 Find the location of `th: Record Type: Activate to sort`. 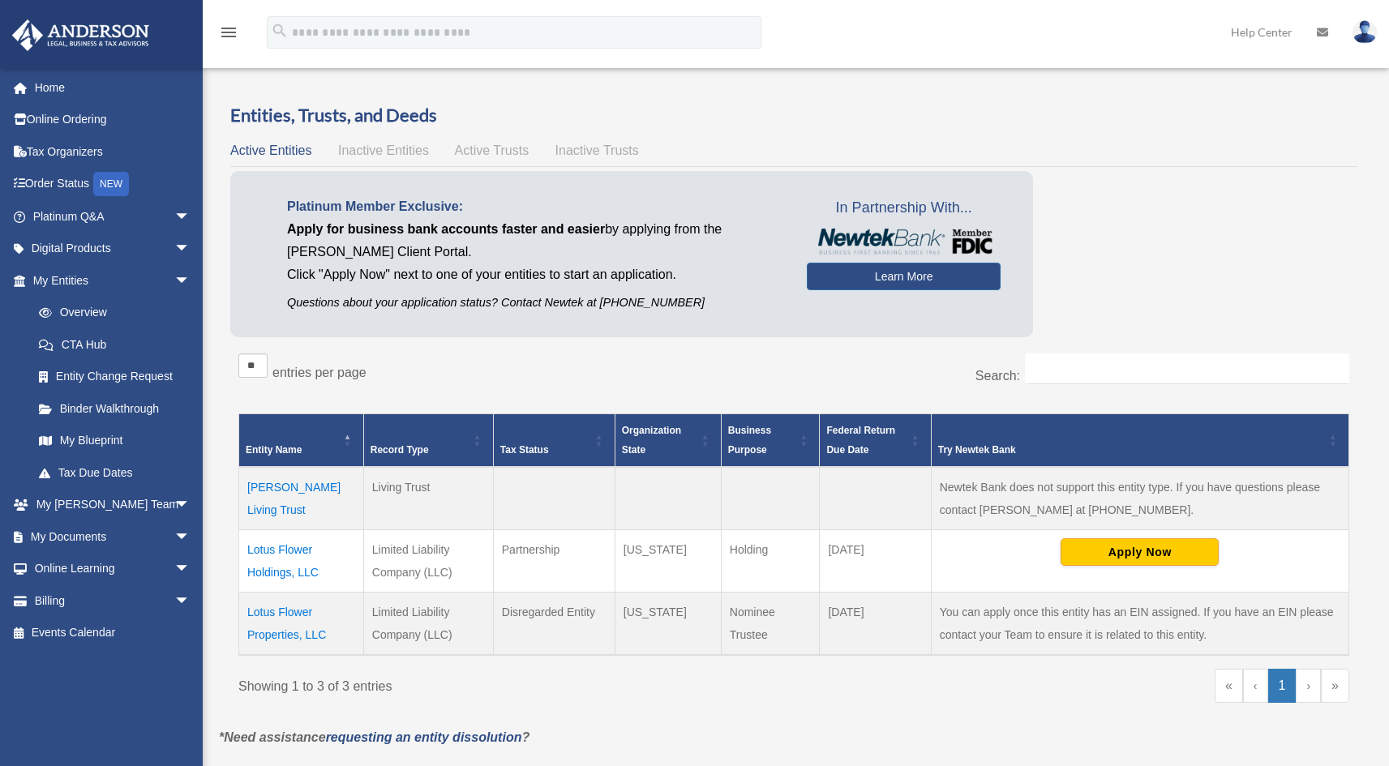

th: Record Type: Activate to sort is located at coordinates (428, 440).